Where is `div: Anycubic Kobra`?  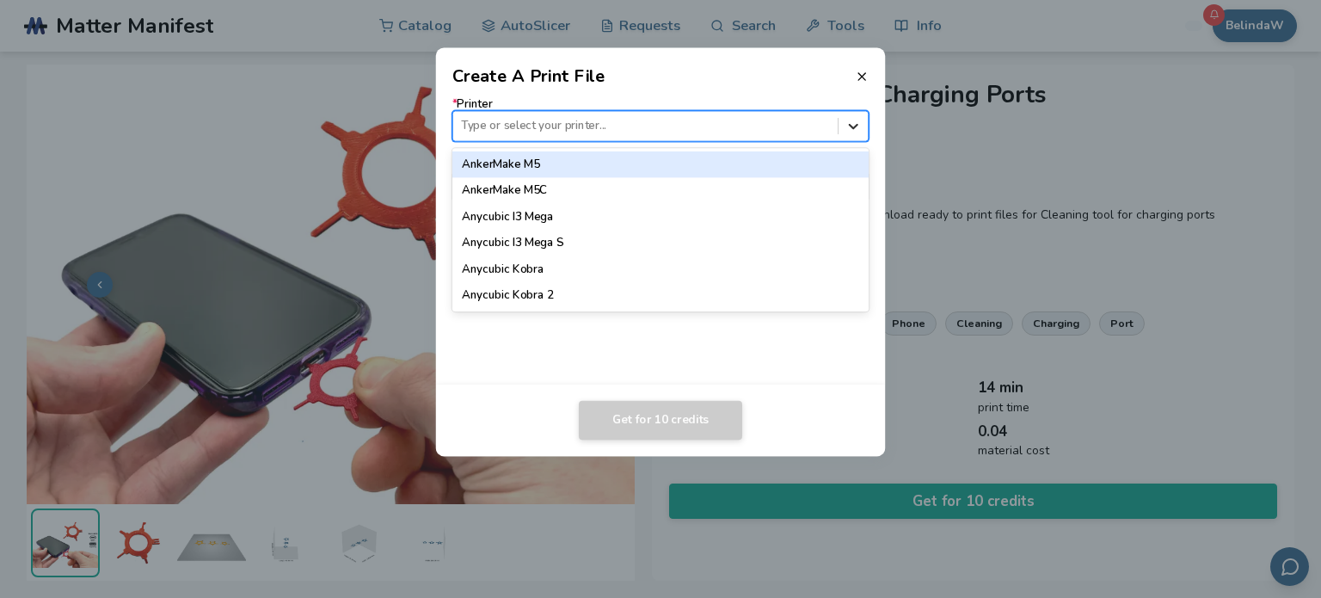 div: Anycubic Kobra is located at coordinates (661, 269).